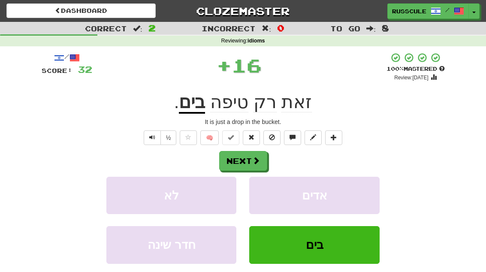  I want to click on span: russcule, so click(410, 11).